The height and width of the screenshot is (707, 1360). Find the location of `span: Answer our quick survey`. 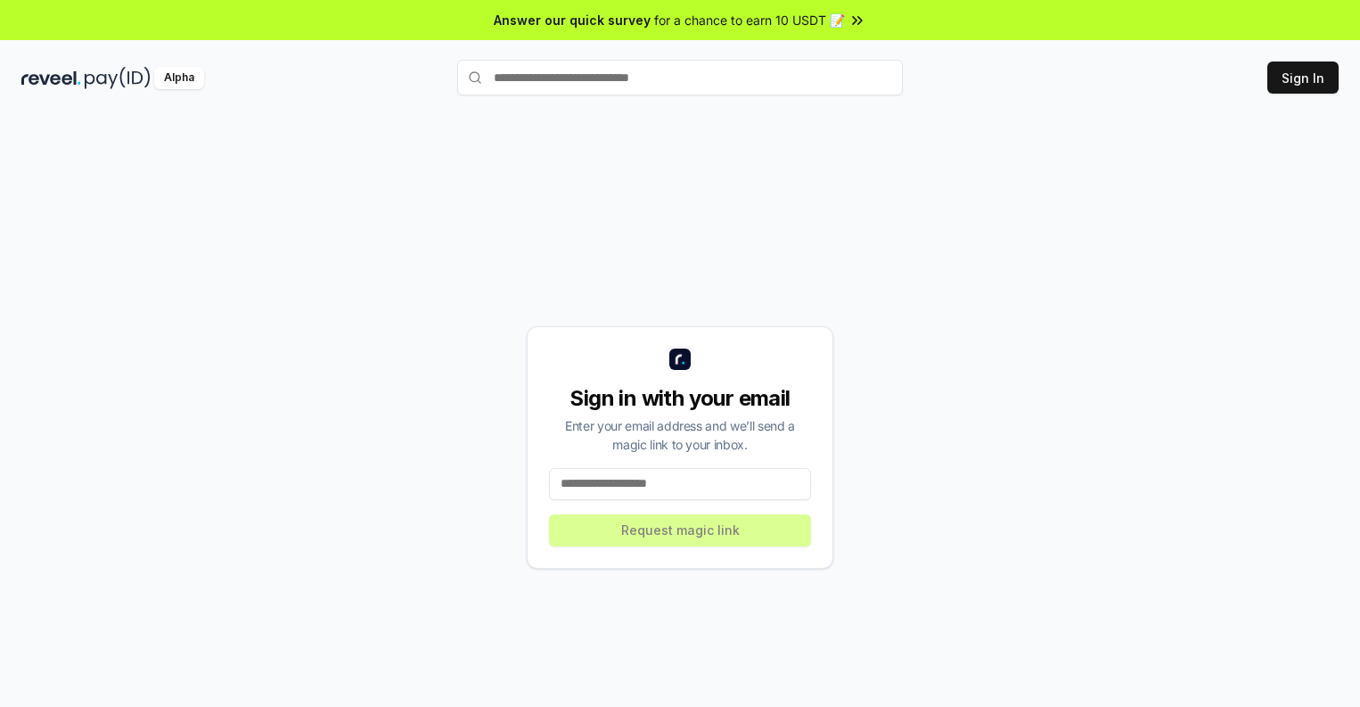

span: Answer our quick survey is located at coordinates (572, 20).